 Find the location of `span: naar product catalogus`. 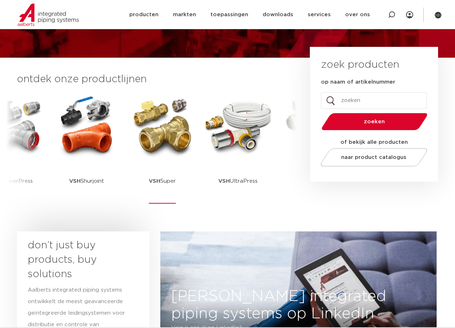

span: naar product catalogus is located at coordinates (374, 157).